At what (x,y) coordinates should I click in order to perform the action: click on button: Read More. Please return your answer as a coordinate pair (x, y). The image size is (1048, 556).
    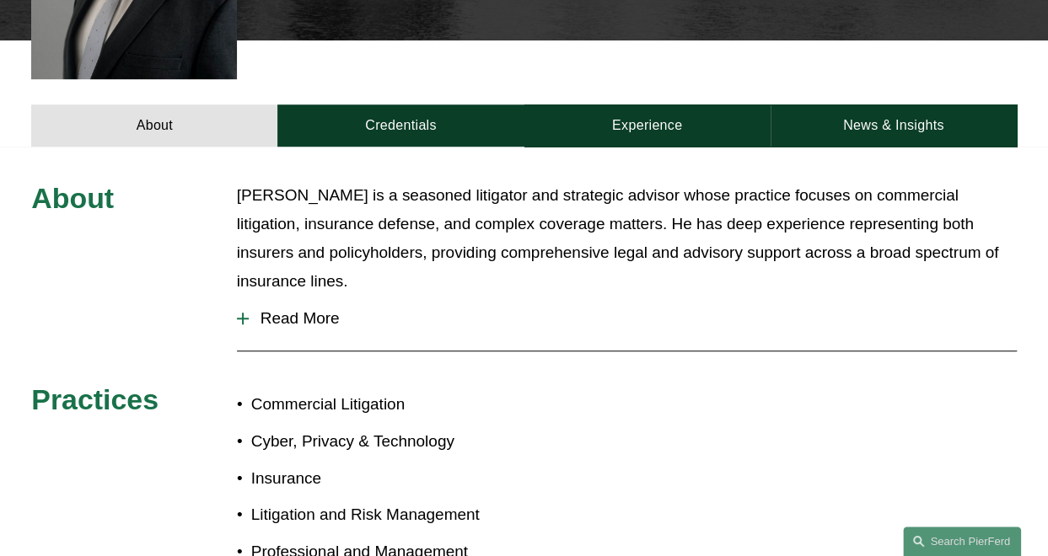
    Looking at the image, I should click on (626, 319).